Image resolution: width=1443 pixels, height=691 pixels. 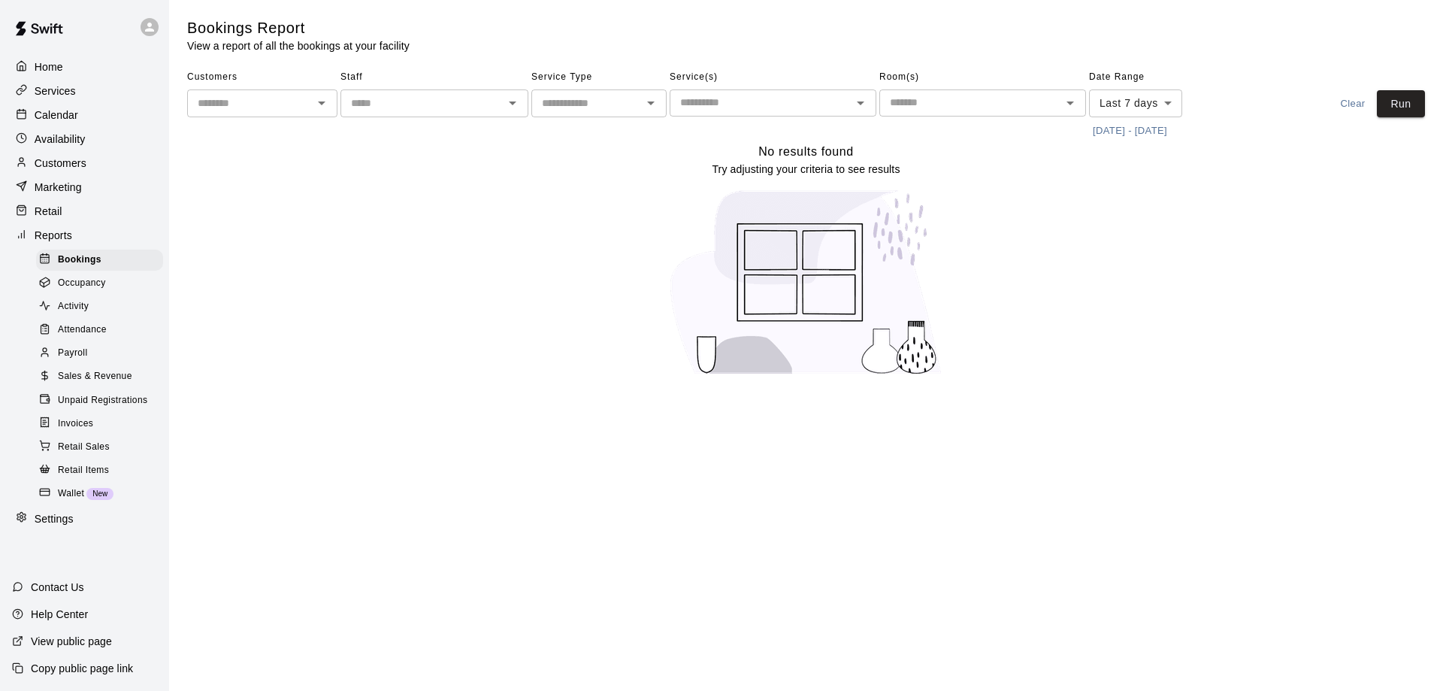 What do you see at coordinates (1155, 77) in the screenshot?
I see `span: Date Range` at bounding box center [1155, 77].